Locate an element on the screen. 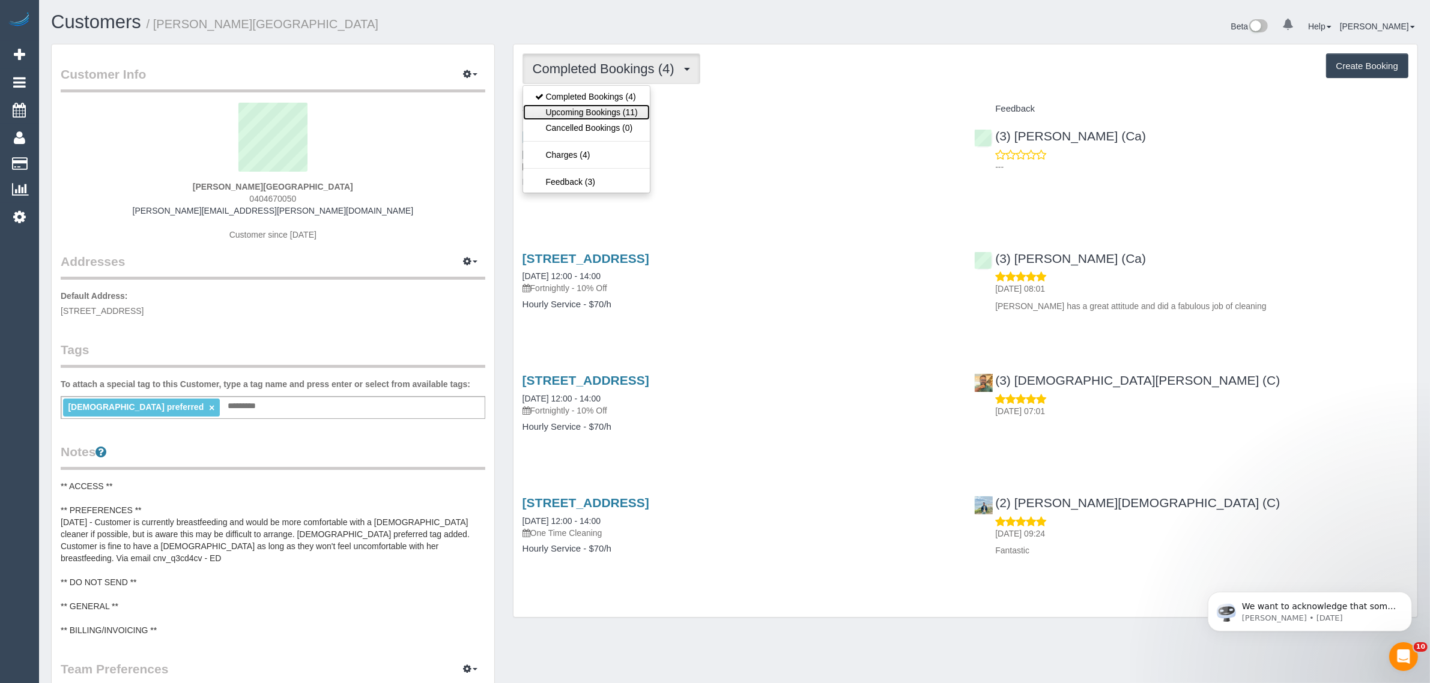 The height and width of the screenshot is (683, 1430). a: Cancelled Bookings (0) is located at coordinates (586, 128).